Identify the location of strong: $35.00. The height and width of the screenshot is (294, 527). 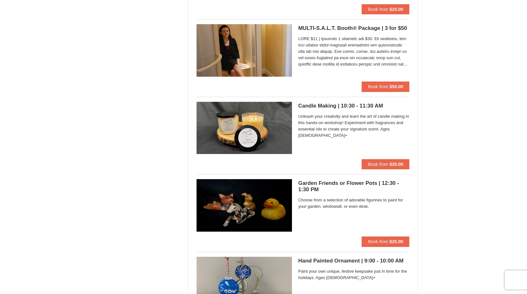
(396, 164).